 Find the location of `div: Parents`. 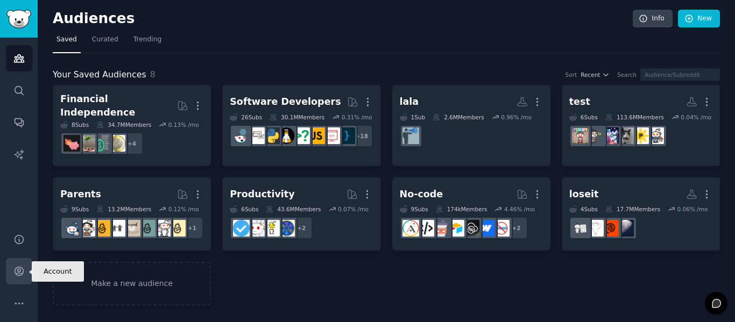

div: Parents is located at coordinates (81, 194).